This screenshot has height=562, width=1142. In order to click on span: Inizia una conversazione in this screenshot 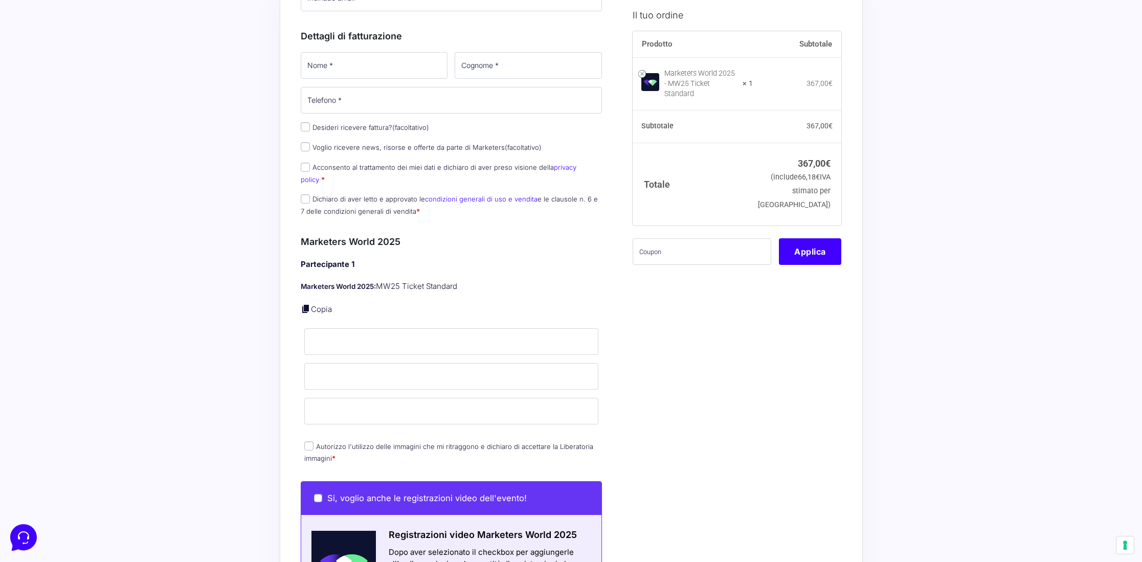, I will do `click(108, 96)`.